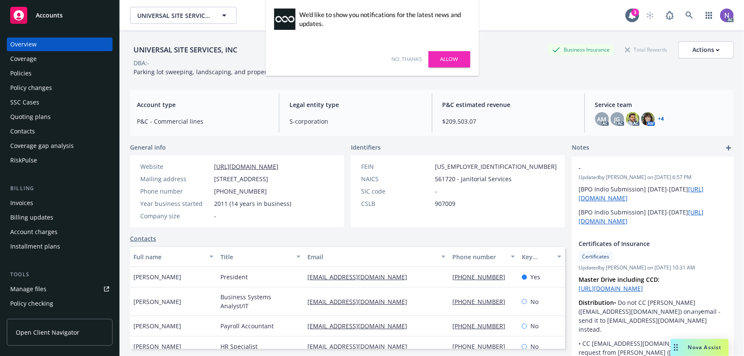 The height and width of the screenshot is (356, 744). I want to click on button: Key contact, so click(542, 257).